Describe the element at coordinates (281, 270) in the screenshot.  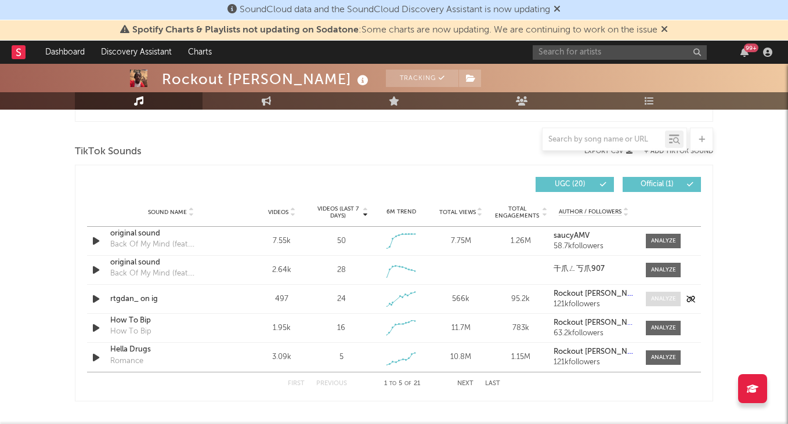
I see `div: 2.64k` at that location.